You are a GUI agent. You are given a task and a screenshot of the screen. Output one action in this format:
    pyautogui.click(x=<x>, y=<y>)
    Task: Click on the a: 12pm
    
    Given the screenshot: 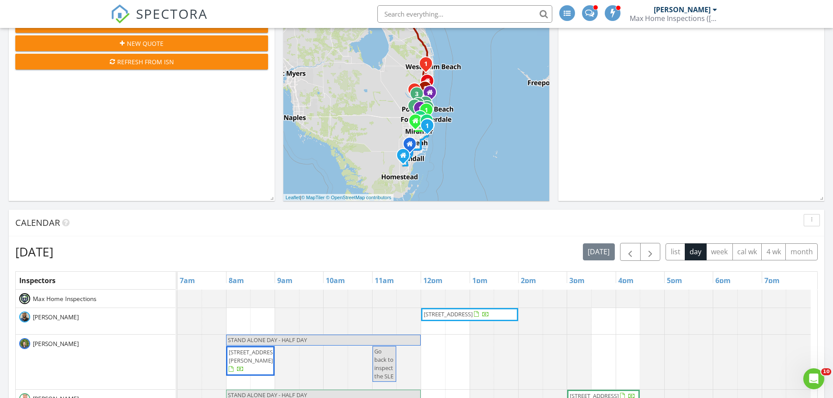 What is the action you would take?
    pyautogui.click(x=433, y=281)
    